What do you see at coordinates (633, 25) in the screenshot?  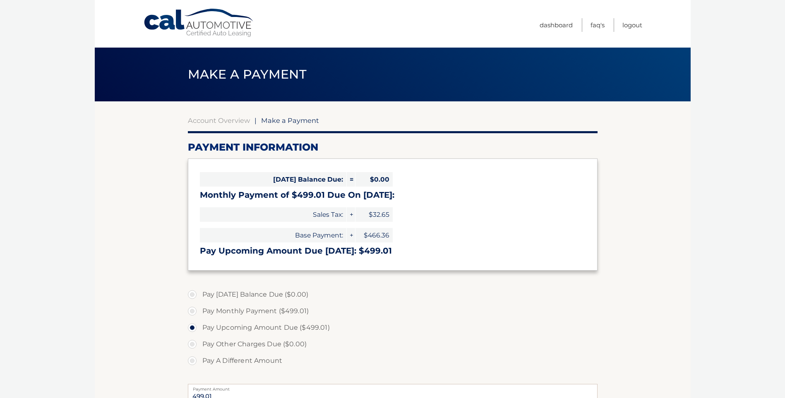 I see `a: Logout` at bounding box center [633, 25].